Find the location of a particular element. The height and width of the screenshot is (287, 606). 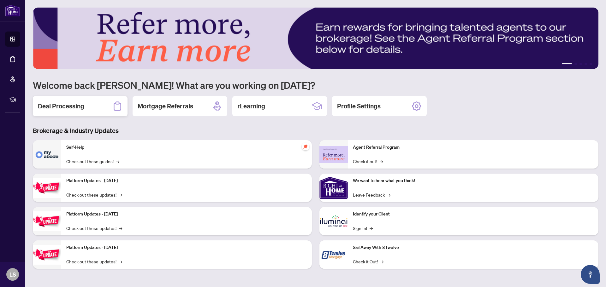

button: 3 is located at coordinates (580, 64).